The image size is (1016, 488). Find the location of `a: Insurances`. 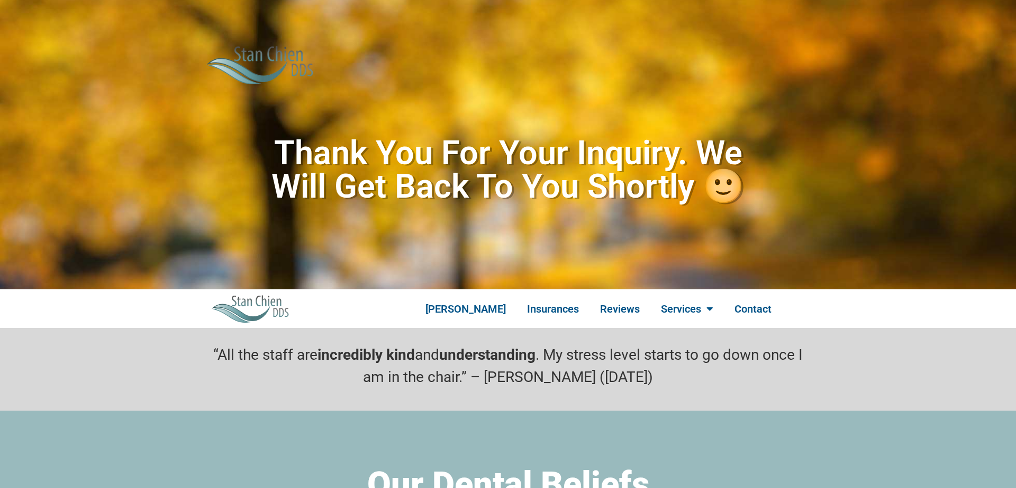

a: Insurances is located at coordinates (553, 309).